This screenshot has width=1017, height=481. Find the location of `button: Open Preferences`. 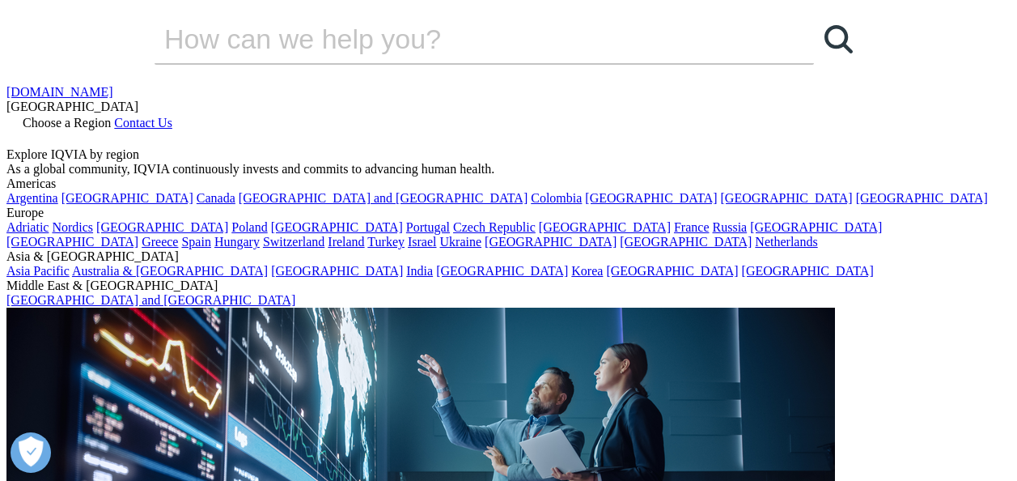

button: Open Preferences is located at coordinates (31, 452).